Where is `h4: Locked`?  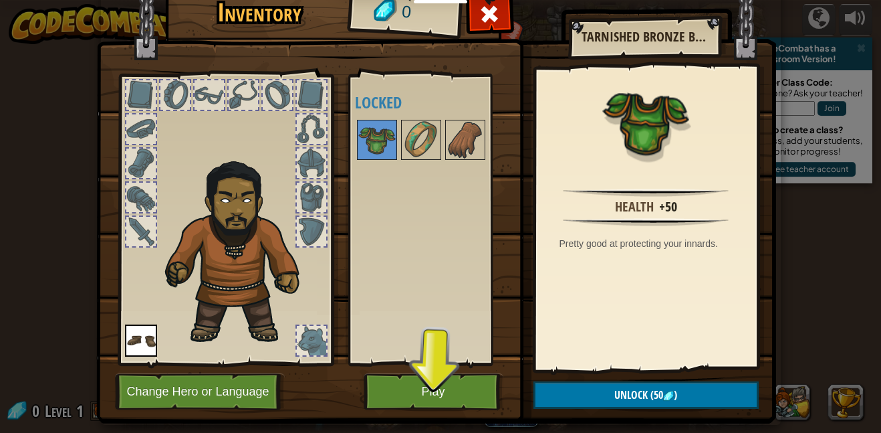 h4: Locked is located at coordinates (434, 102).